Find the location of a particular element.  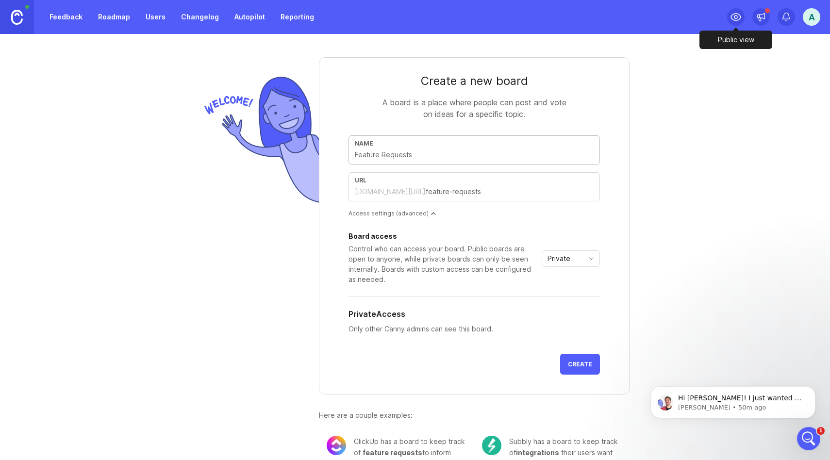

img: Canny Home is located at coordinates (17, 17).